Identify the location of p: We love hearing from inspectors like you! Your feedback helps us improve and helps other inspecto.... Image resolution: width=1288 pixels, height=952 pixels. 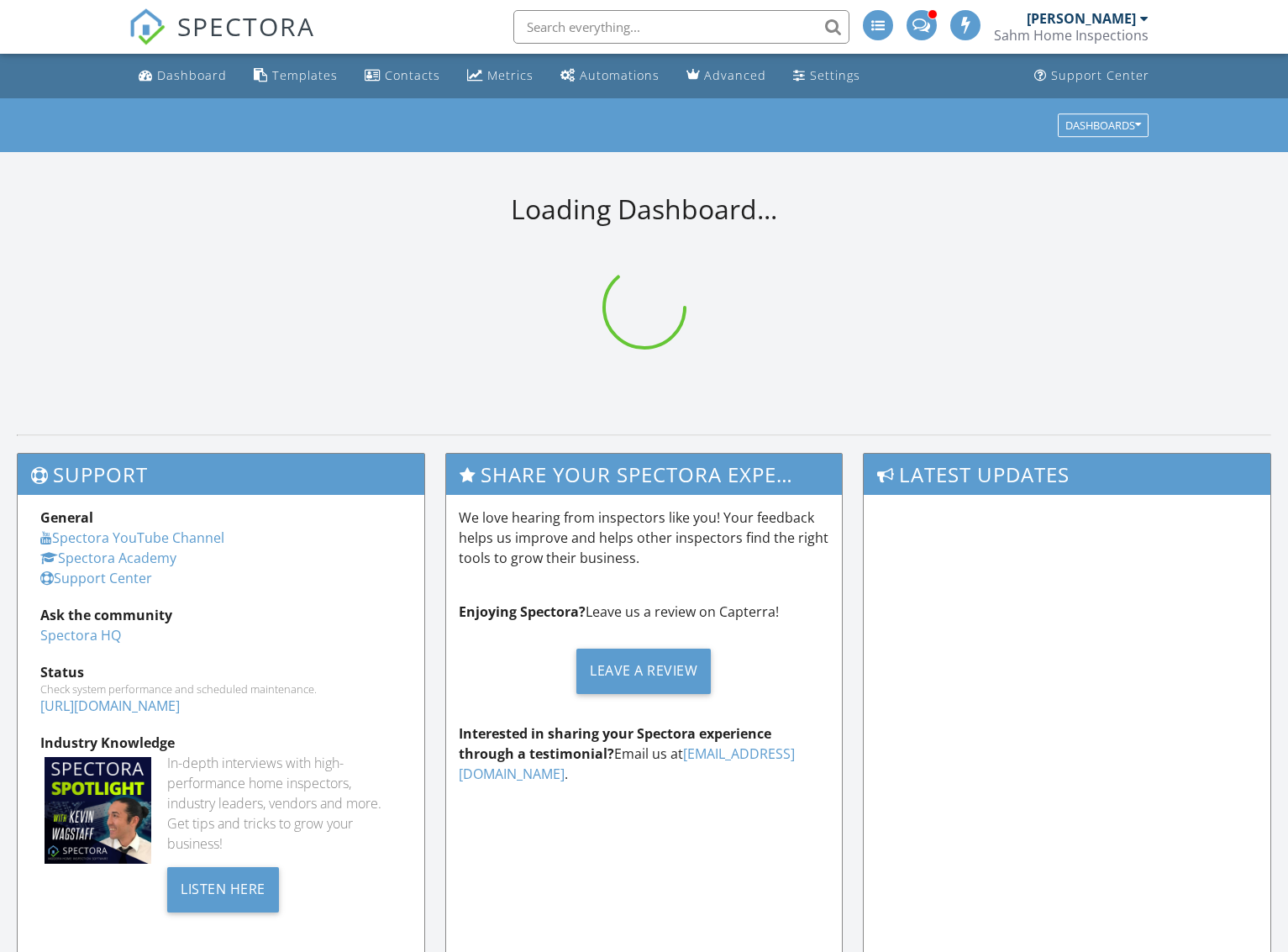
(644, 538).